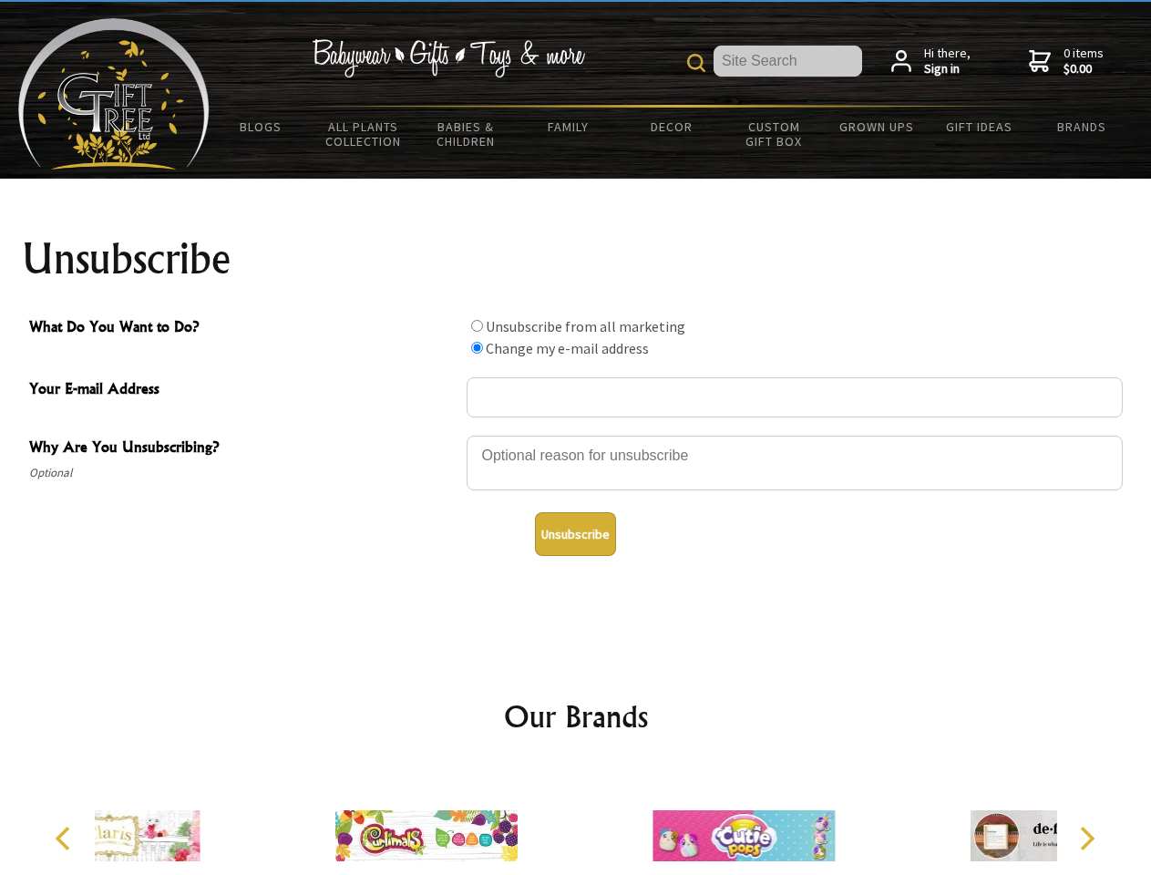  What do you see at coordinates (567, 348) in the screenshot?
I see `label: Change my e-mail address` at bounding box center [567, 348].